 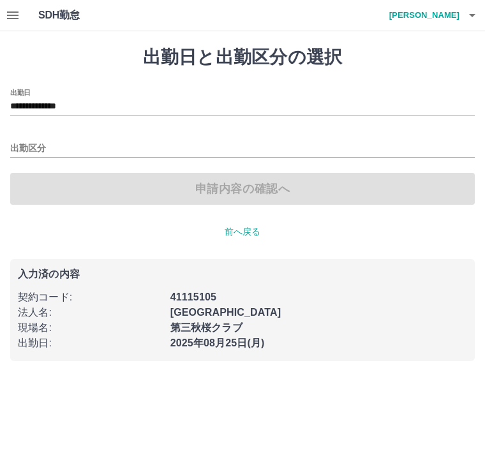 I want to click on p: 入力済の内容, so click(x=242, y=274).